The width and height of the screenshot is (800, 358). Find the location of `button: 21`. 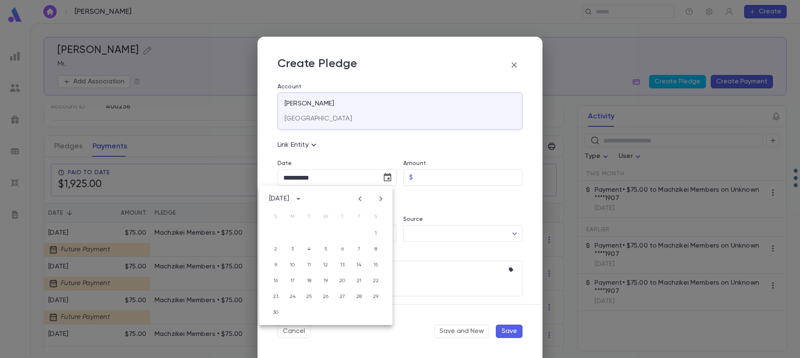

button: 21 is located at coordinates (359, 281).